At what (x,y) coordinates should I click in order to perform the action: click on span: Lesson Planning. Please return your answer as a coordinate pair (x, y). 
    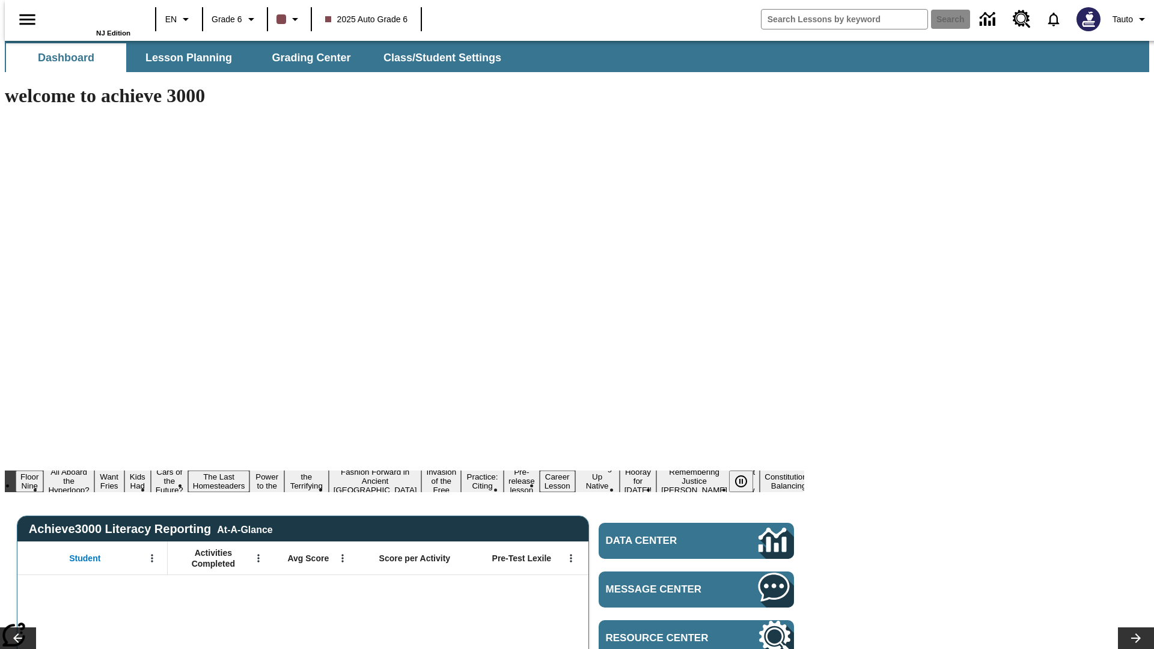
    Looking at the image, I should click on (189, 58).